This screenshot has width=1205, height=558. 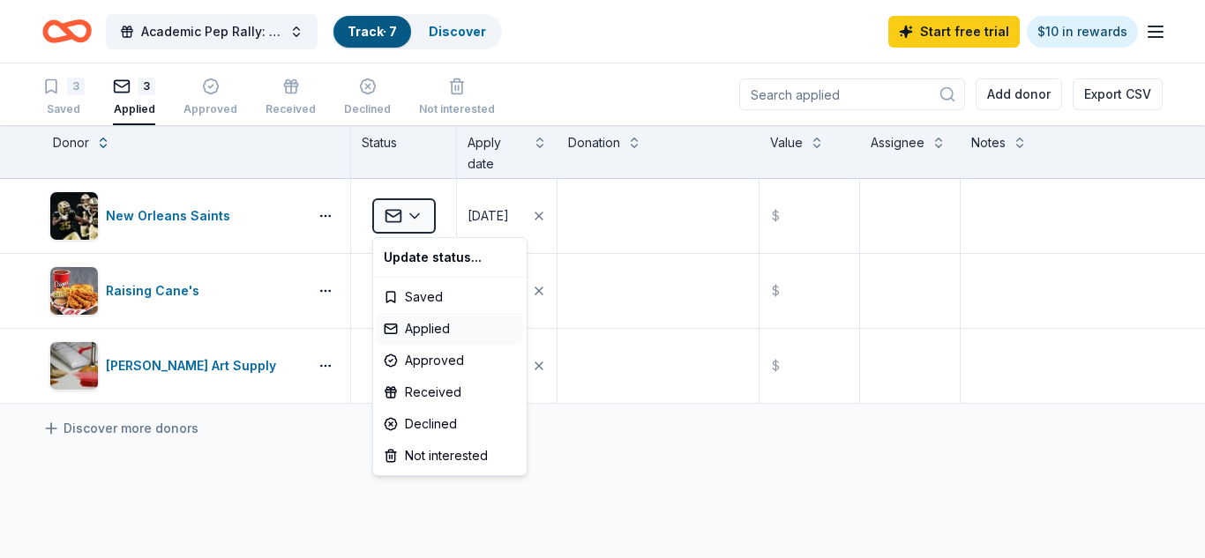 What do you see at coordinates (450, 258) in the screenshot?
I see `div: Update status...` at bounding box center [450, 258].